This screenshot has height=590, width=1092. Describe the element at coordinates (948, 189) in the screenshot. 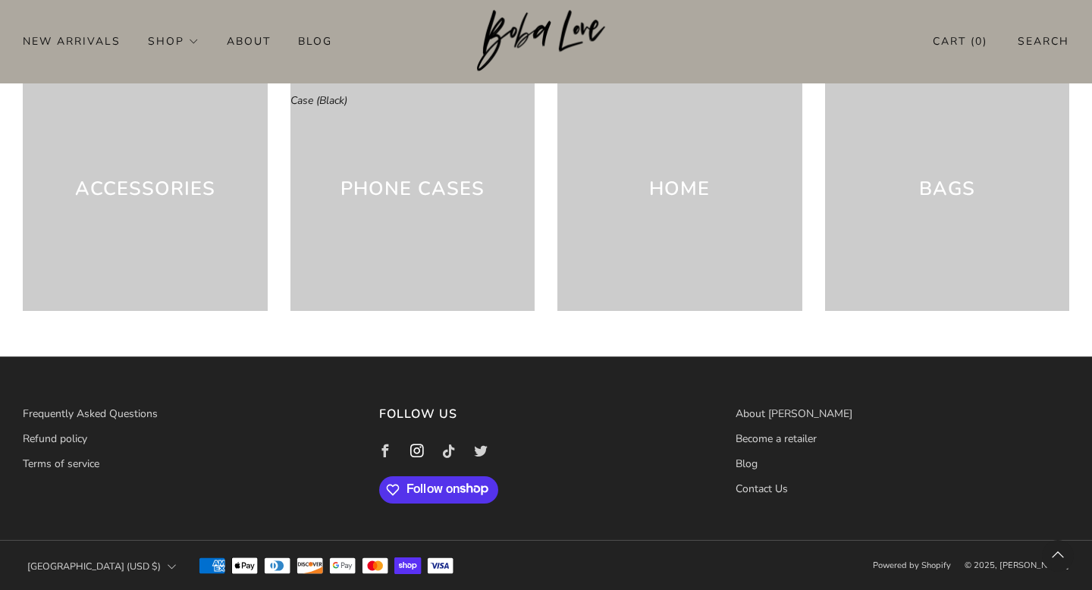

I see `a: Soft Cream Cups Tote Bag Bags` at that location.